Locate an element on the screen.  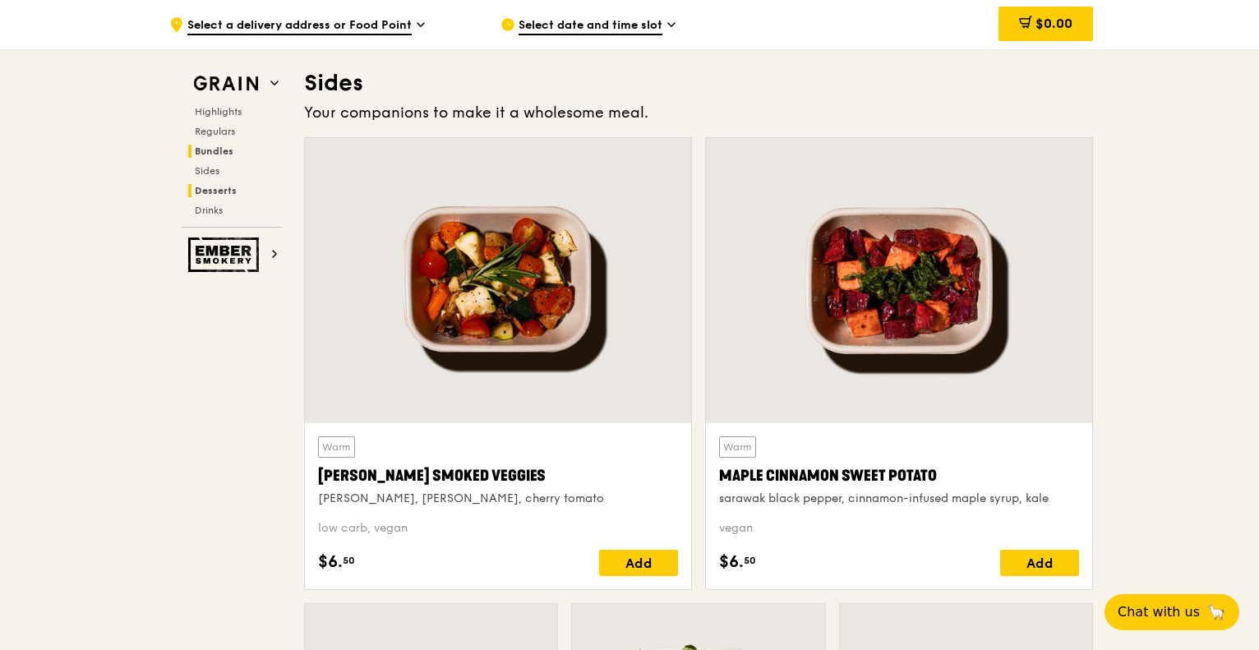
div: sarawak black pepper, cinnamon-infused maple syrup, kale is located at coordinates (899, 499).